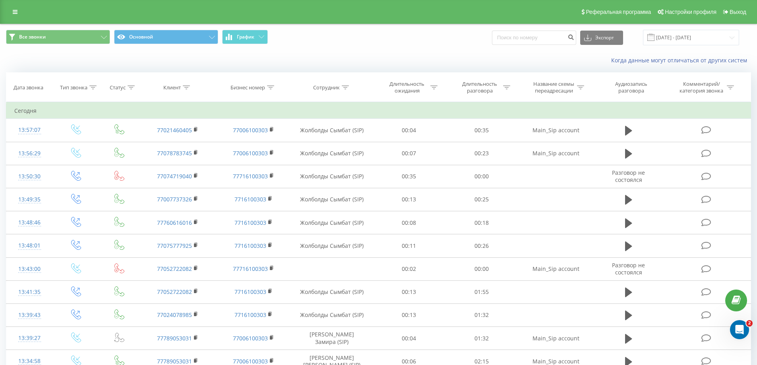  What do you see at coordinates (175, 176) in the screenshot?
I see `a: 77074719040` at bounding box center [175, 176].